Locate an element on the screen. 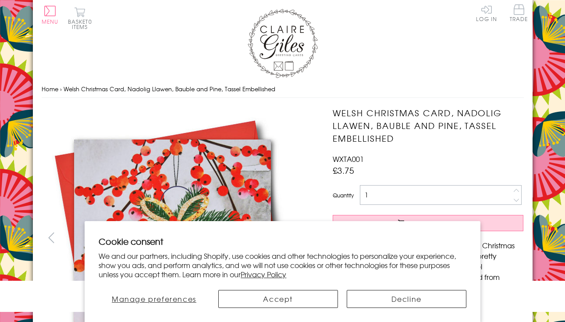 This screenshot has height=322, width=565. a: Log In is located at coordinates (486, 13).